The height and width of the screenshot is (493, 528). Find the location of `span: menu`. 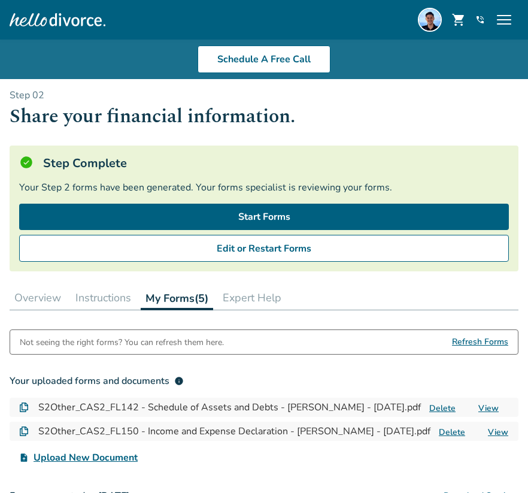

span: menu is located at coordinates (504, 20).